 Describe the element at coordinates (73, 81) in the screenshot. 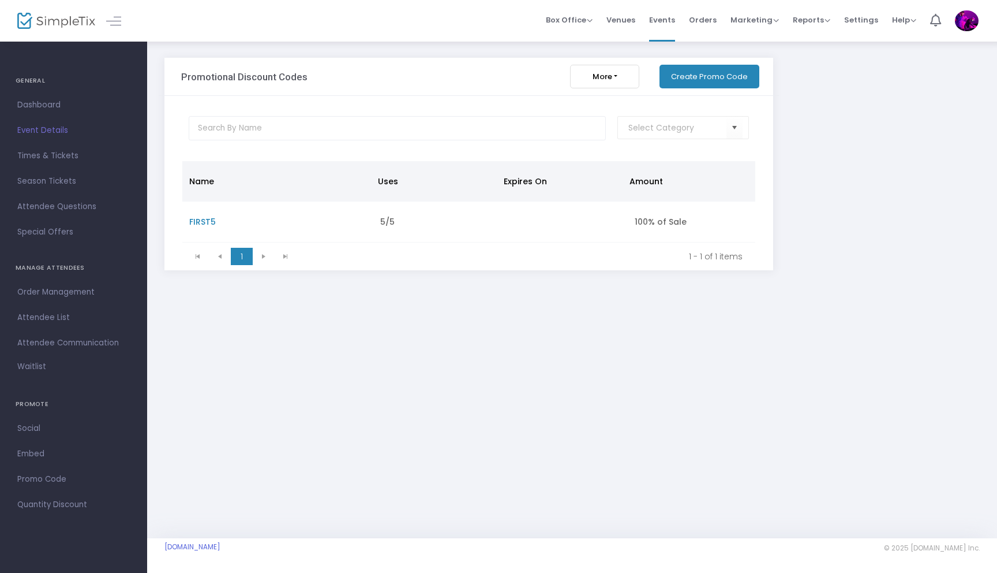

I see `h4: GENERAL` at that location.